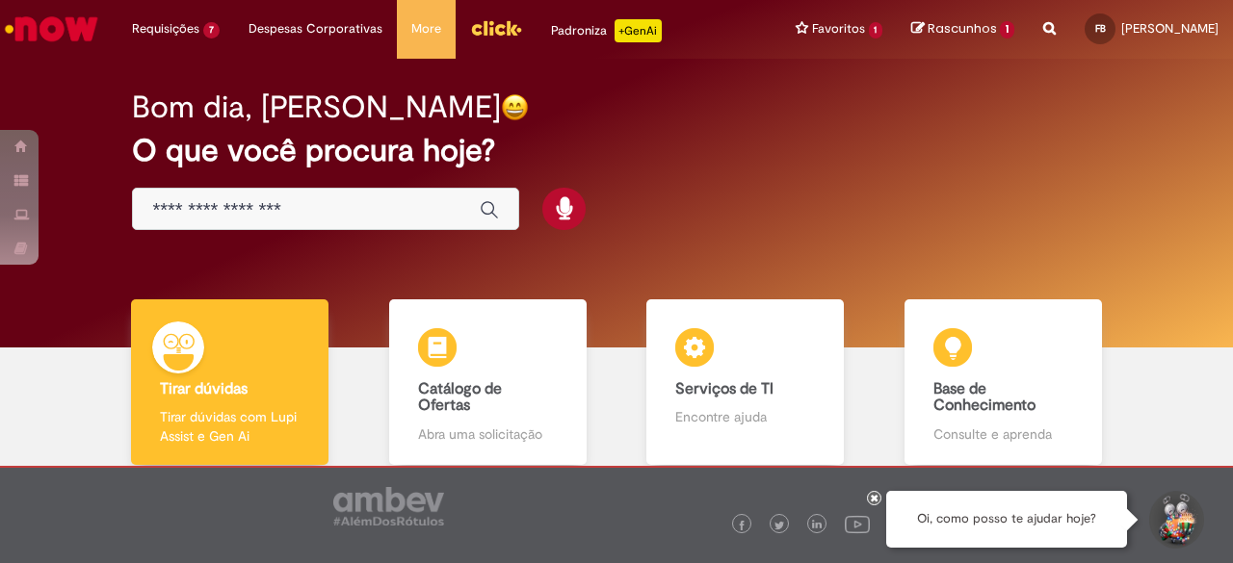 This screenshot has width=1233, height=563. What do you see at coordinates (1100, 28) in the screenshot?
I see `span: FB` at bounding box center [1100, 28].